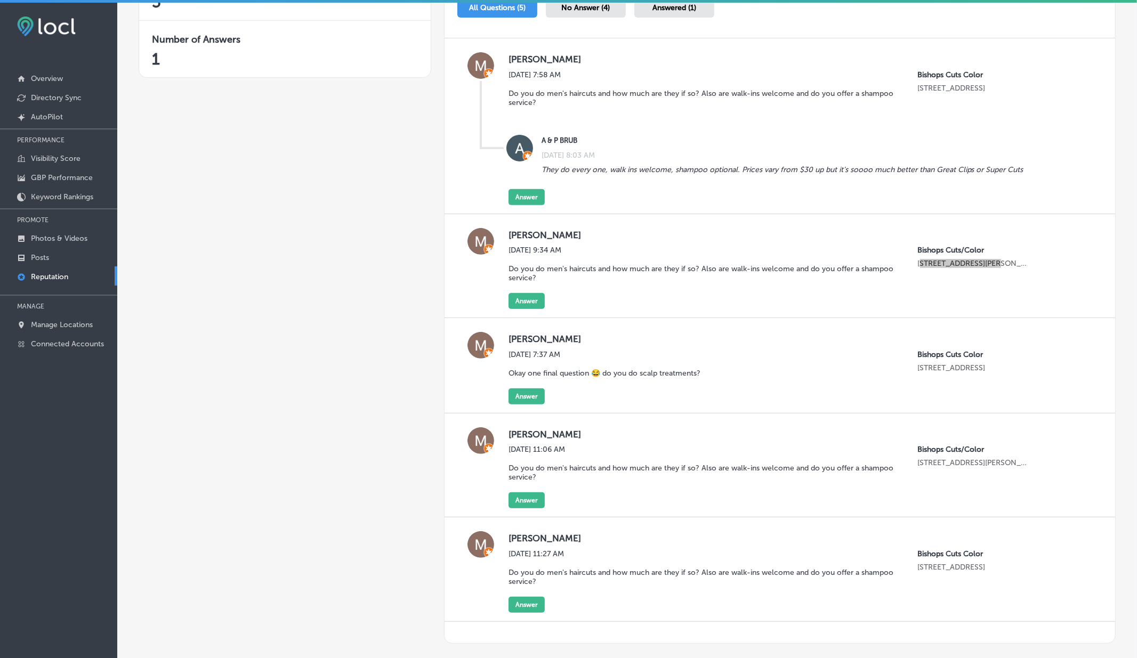  I want to click on p: Directory Sync, so click(56, 98).